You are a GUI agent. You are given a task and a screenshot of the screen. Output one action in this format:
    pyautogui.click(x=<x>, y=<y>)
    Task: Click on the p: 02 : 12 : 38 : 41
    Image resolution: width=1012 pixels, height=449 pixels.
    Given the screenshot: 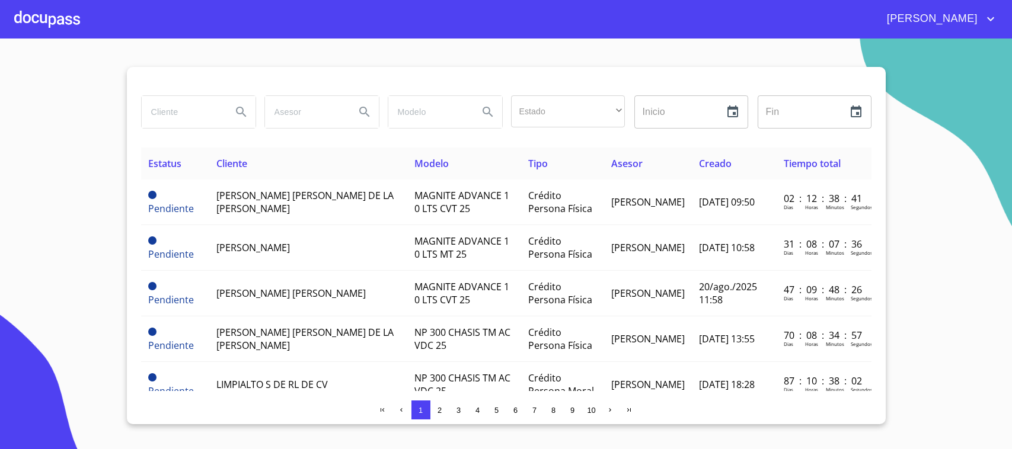 What is the action you would take?
    pyautogui.click(x=823, y=199)
    